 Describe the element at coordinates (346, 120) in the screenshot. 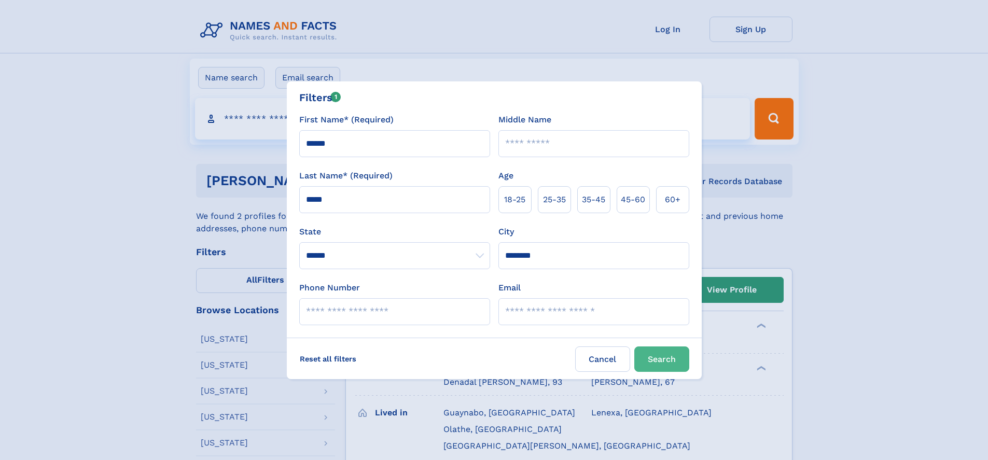

I see `label: First Name* (Required)` at that location.